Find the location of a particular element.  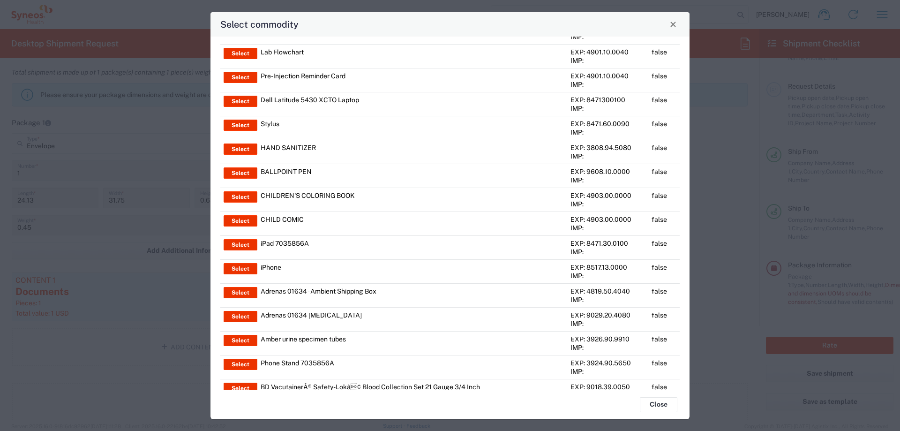

div: EXP: 9018.39.0050 is located at coordinates (607, 387).